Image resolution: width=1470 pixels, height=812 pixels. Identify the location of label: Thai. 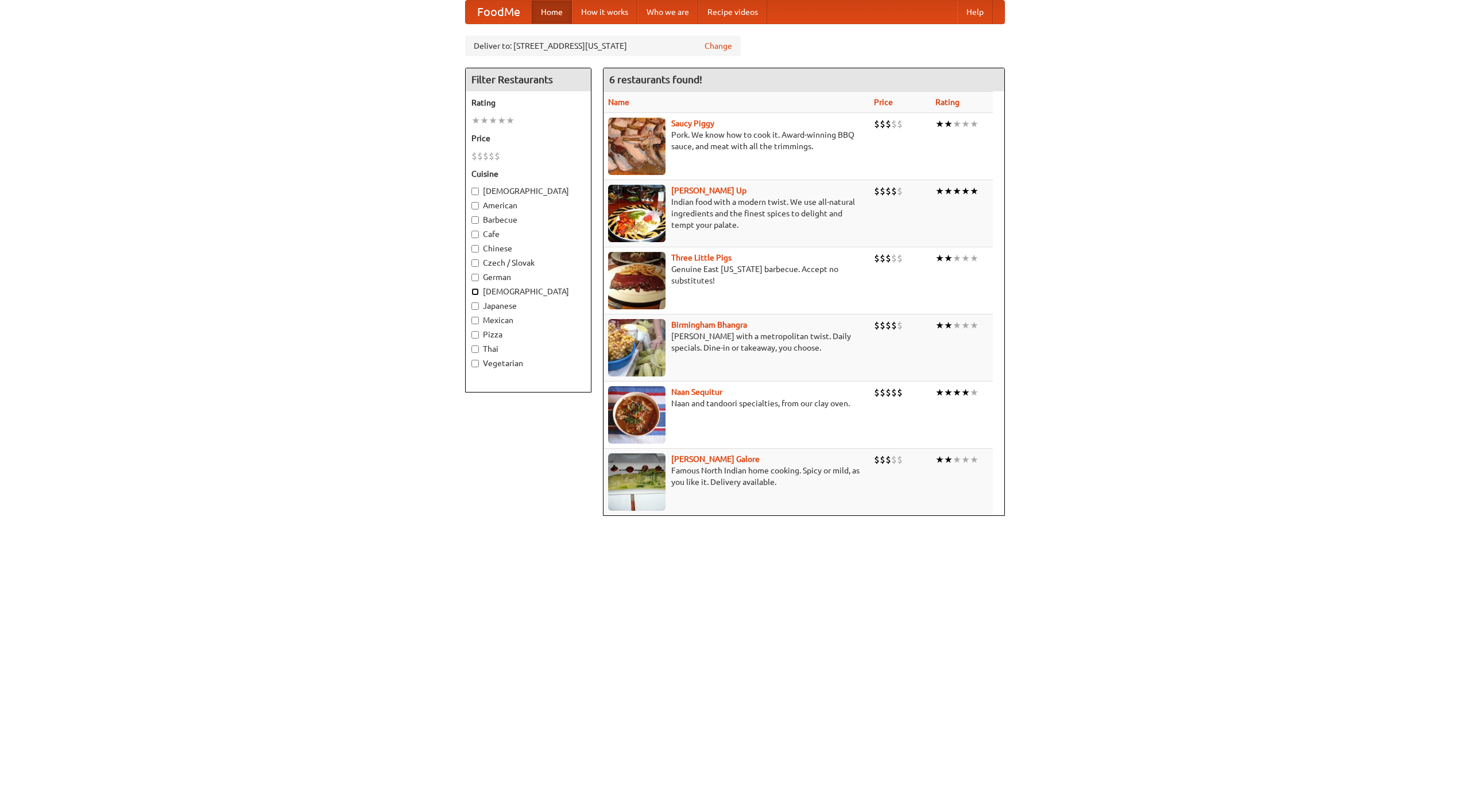
(528, 349).